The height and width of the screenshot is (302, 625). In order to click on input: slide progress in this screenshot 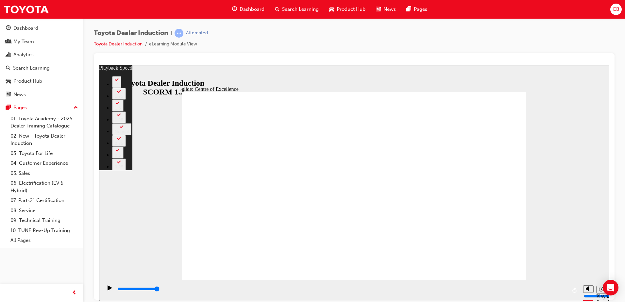, I will do `click(39, 224)`.